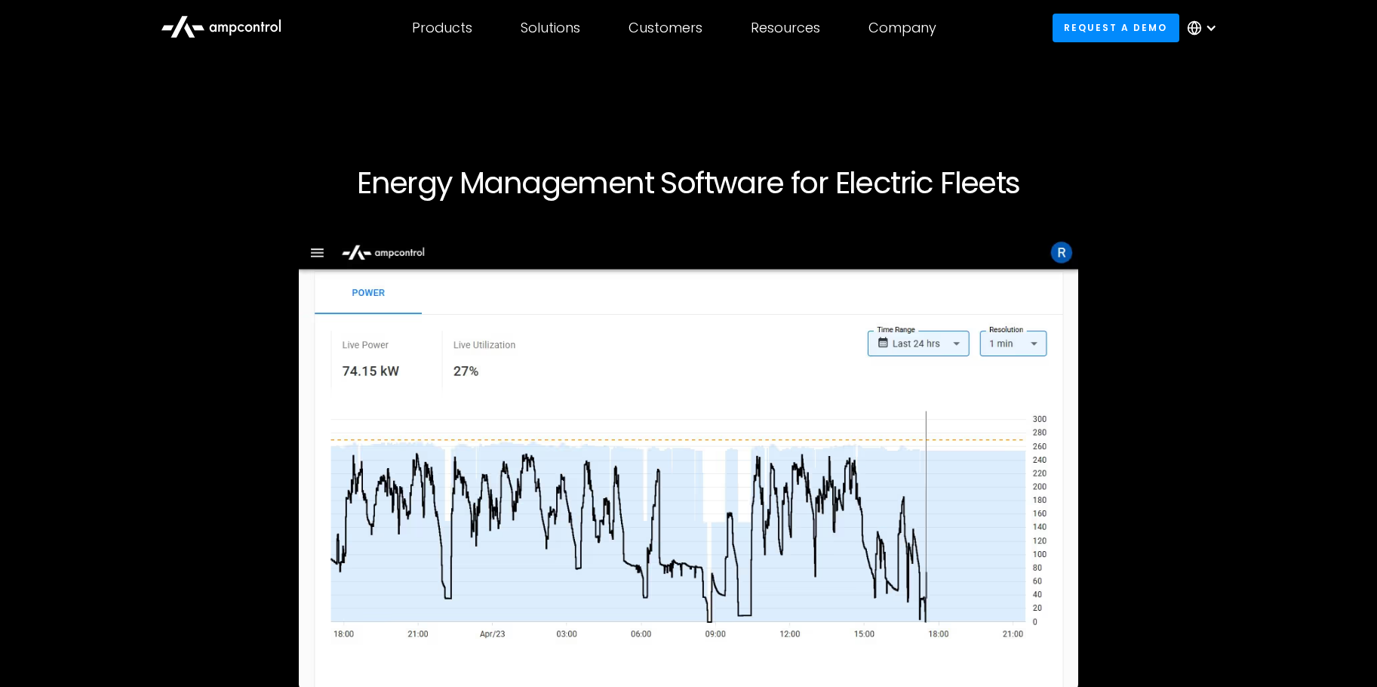  What do you see at coordinates (689, 183) in the screenshot?
I see `h1: Energy Management Software for Electric Fleets` at bounding box center [689, 183].